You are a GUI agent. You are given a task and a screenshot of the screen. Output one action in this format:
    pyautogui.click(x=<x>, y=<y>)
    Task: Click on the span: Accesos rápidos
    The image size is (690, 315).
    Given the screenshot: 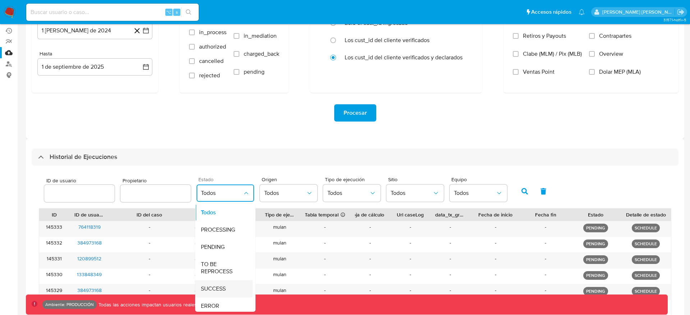 What is the action you would take?
    pyautogui.click(x=551, y=12)
    